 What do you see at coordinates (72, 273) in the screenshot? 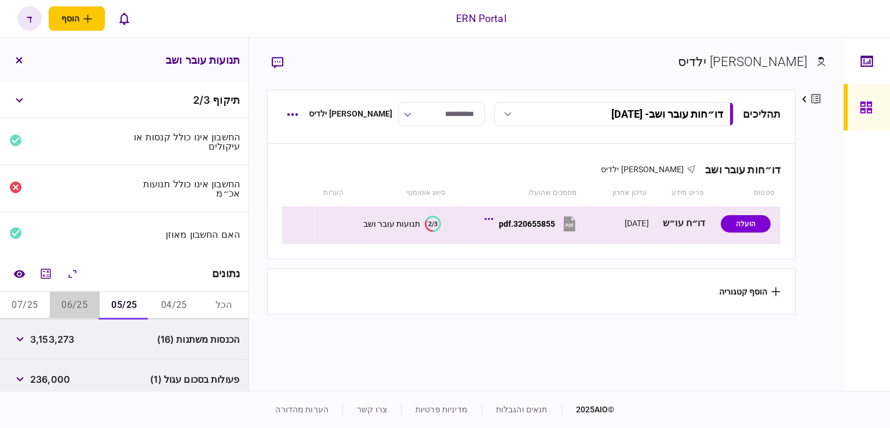
I see `button: הרחב\כווץ הכל` at bounding box center [72, 273].